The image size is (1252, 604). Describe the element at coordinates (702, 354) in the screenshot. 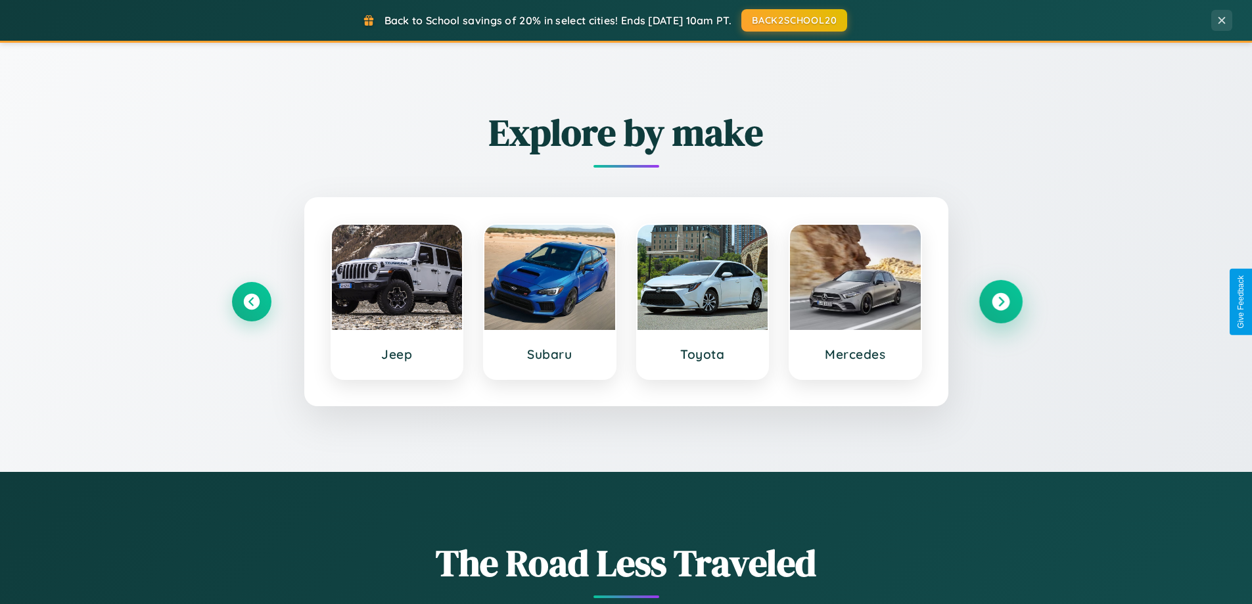

I see `h3: Toyota` at that location.